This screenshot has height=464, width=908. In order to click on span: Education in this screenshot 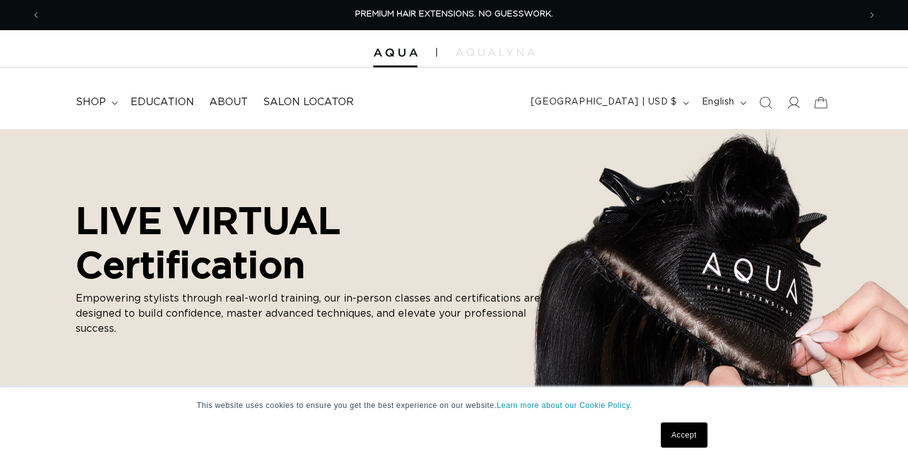, I will do `click(162, 102)`.